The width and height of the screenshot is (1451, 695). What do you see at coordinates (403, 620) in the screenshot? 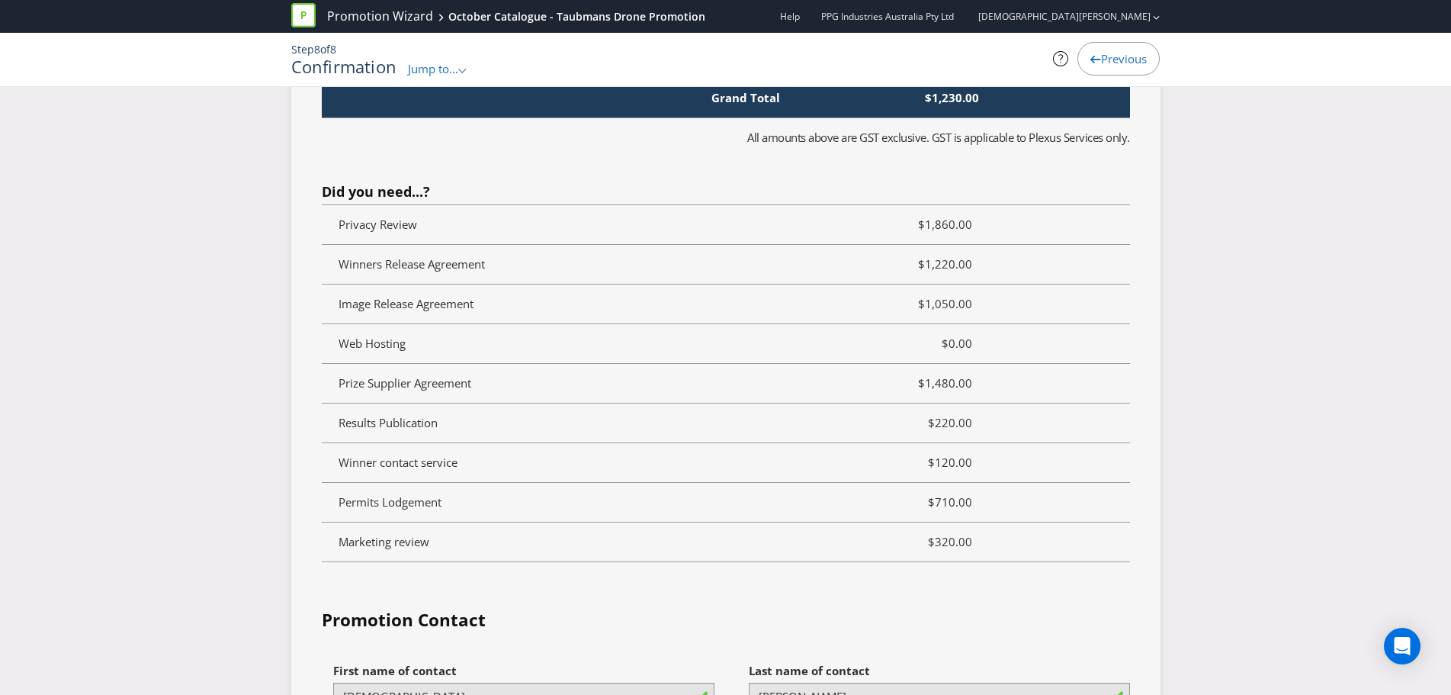
I see `legend: Promotion Contact` at bounding box center [403, 620].